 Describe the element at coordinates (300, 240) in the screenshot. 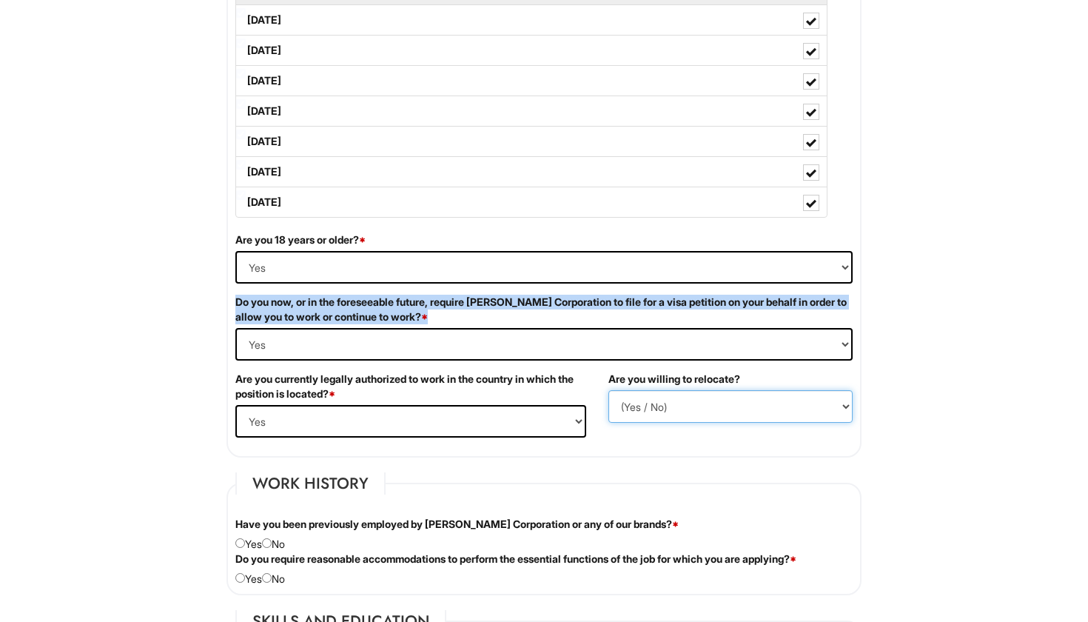

I see `label: Are you 18 years or older?` at that location.